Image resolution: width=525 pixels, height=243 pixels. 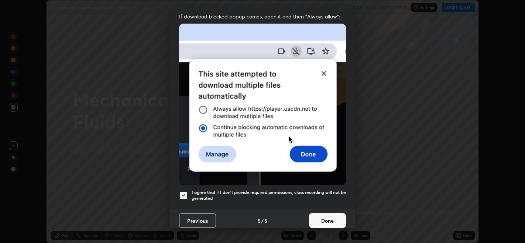 I want to click on span: If download blocked popup comes, open it and then "Always allow":, so click(x=263, y=16).